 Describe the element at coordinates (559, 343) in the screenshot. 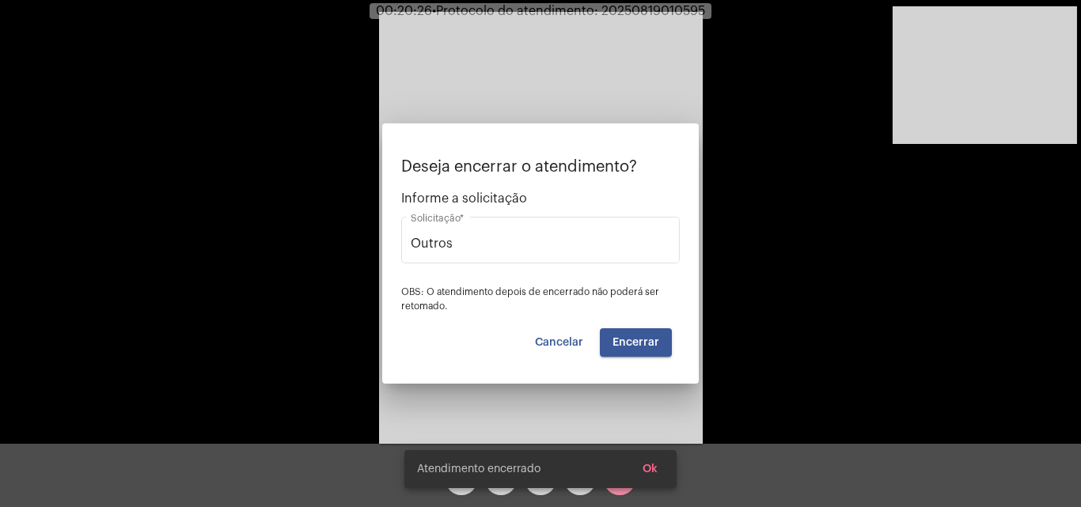

I see `button: Cancelar` at that location.